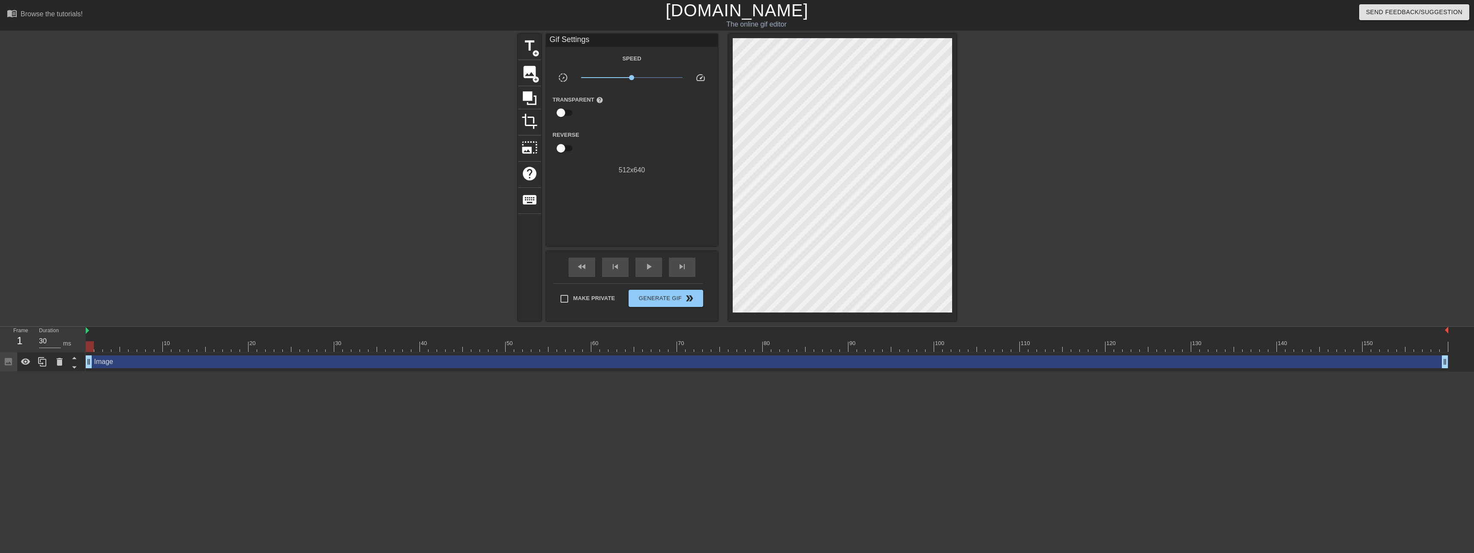 Image resolution: width=1474 pixels, height=553 pixels. Describe the element at coordinates (20, 341) in the screenshot. I see `div: 1` at that location.